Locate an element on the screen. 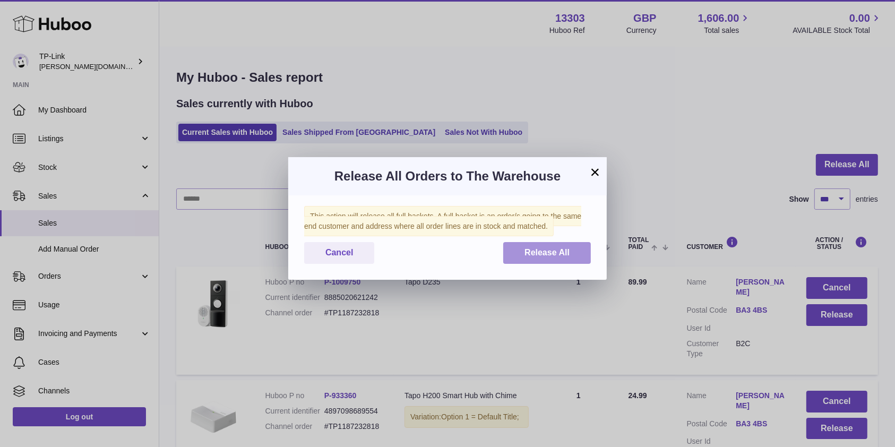 The height and width of the screenshot is (447, 895). button: Cancel is located at coordinates (339, 253).